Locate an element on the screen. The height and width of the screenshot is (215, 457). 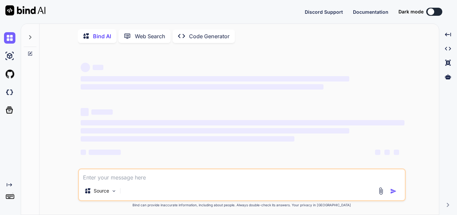
p: Bind AI is located at coordinates (102, 36).